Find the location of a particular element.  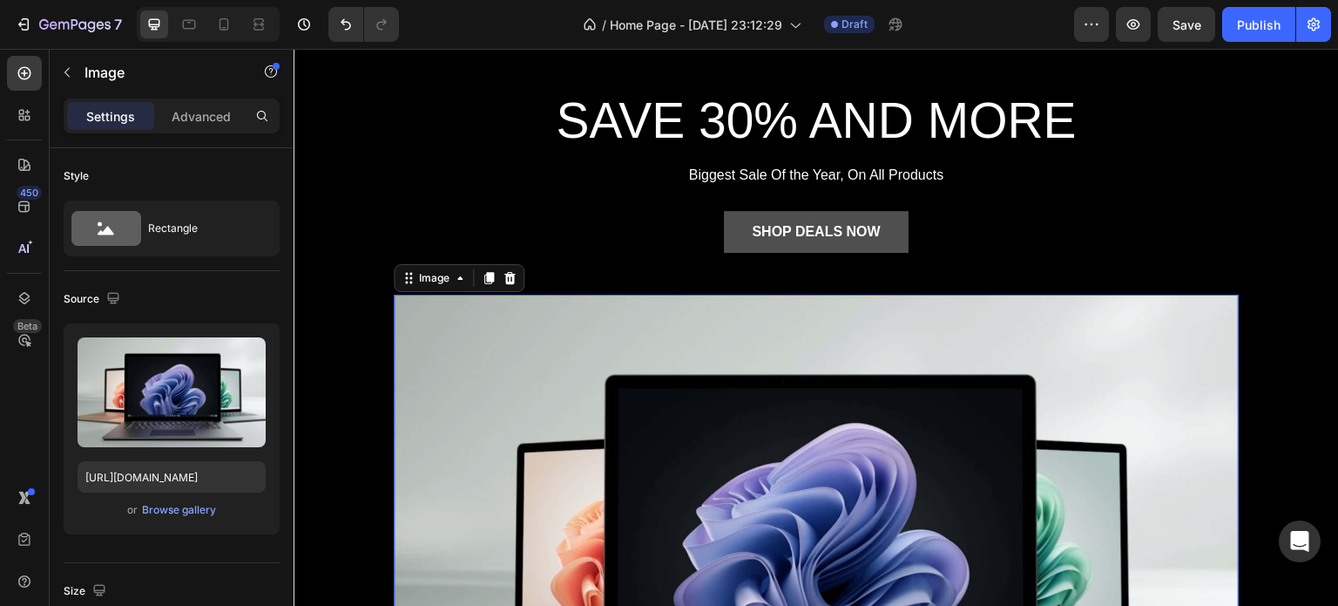

div: 450 is located at coordinates (29, 193).